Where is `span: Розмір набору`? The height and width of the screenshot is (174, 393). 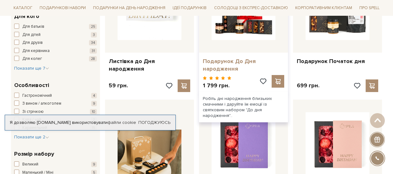
span: Розмір набору is located at coordinates (34, 153).